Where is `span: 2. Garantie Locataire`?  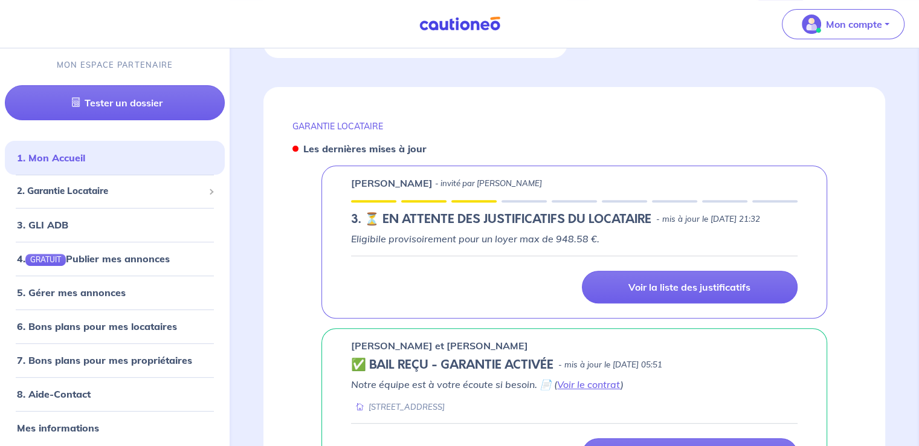 span: 2. Garantie Locataire is located at coordinates (110, 191).